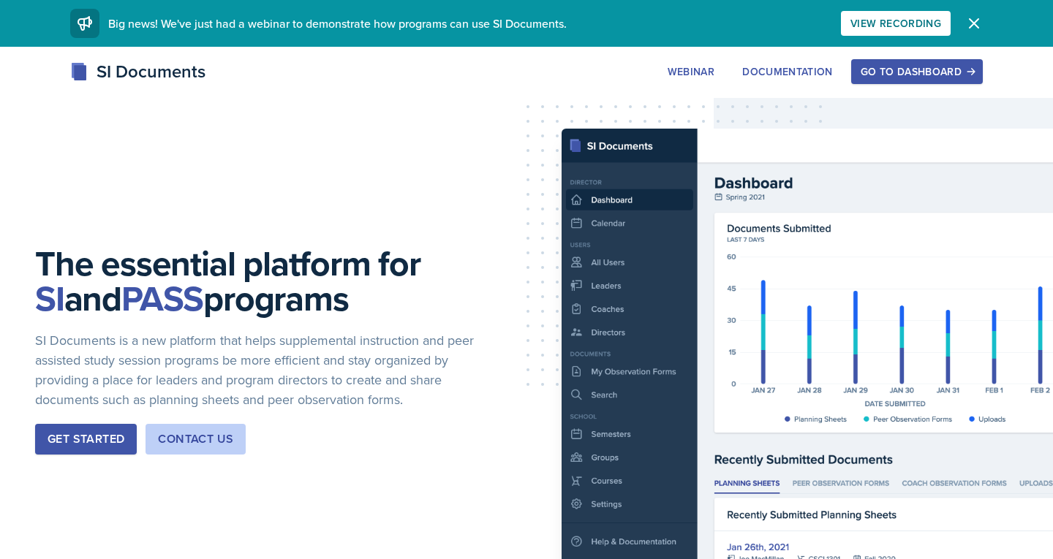  What do you see at coordinates (337, 23) in the screenshot?
I see `span: Big news! We've just had a webinar to demonstrate how programs can use SI Documents.` at bounding box center [337, 23].